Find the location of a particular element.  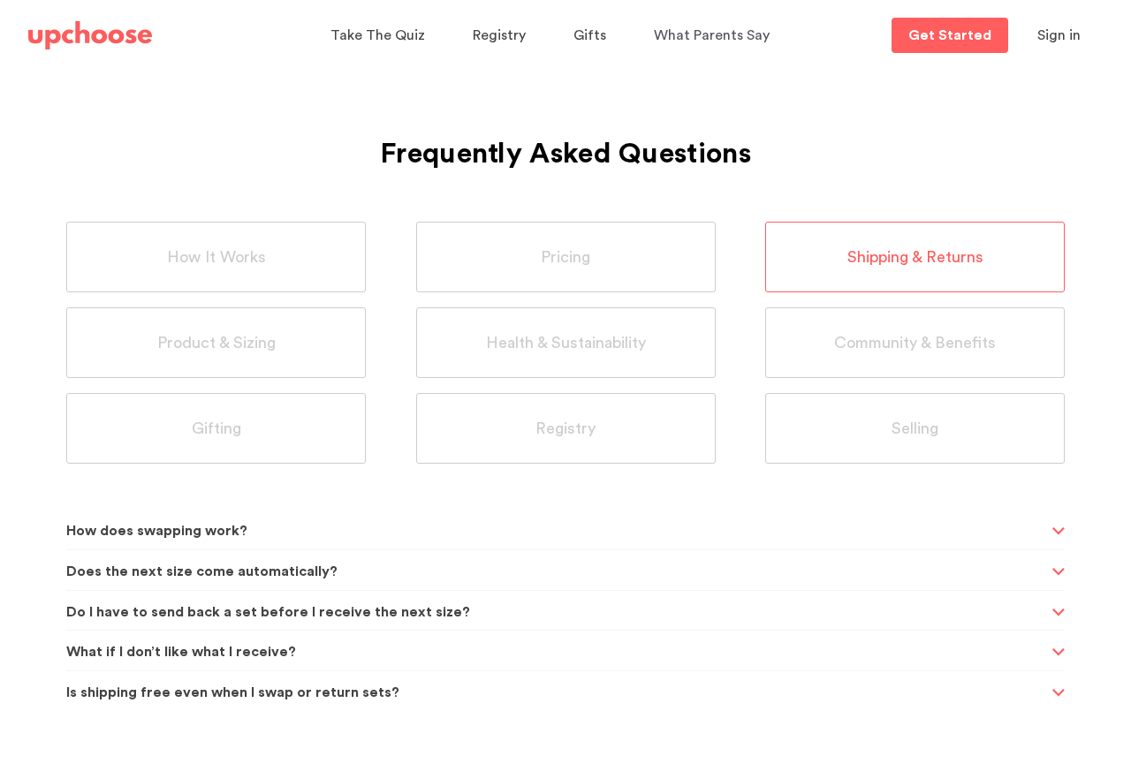

span: How It Works is located at coordinates (216, 257).